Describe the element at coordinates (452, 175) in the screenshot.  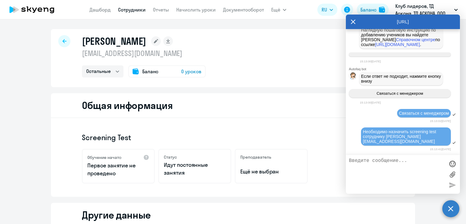
I see `label: Лимит 10 файлов` at that location.